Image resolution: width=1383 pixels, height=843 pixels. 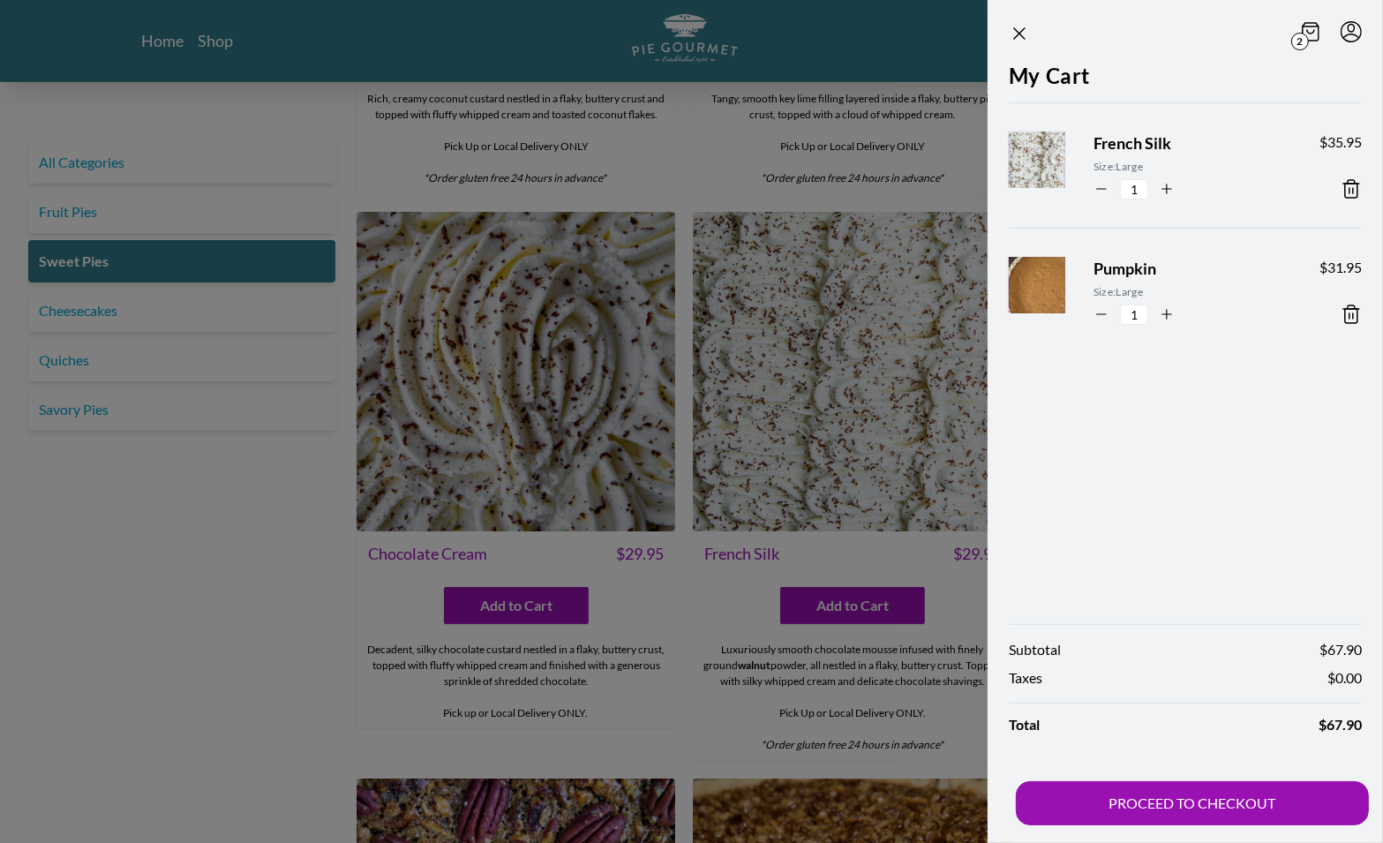 I want to click on button: Close panel, so click(x=1019, y=34).